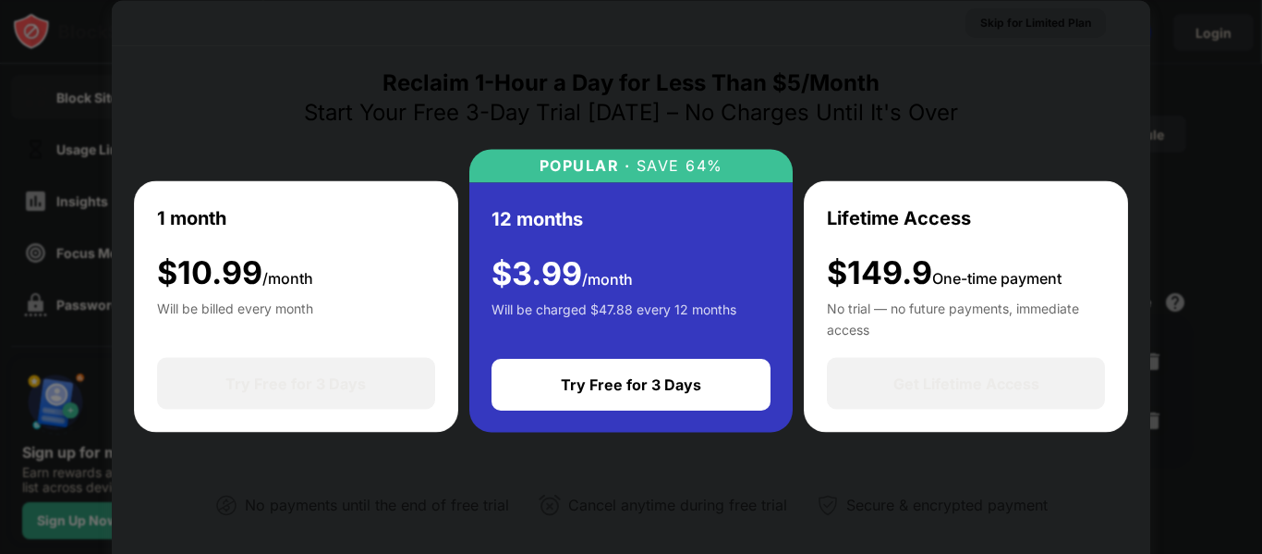 The height and width of the screenshot is (554, 1262). What do you see at coordinates (1036, 22) in the screenshot?
I see `div: Skip for Limited Plan` at bounding box center [1036, 22].